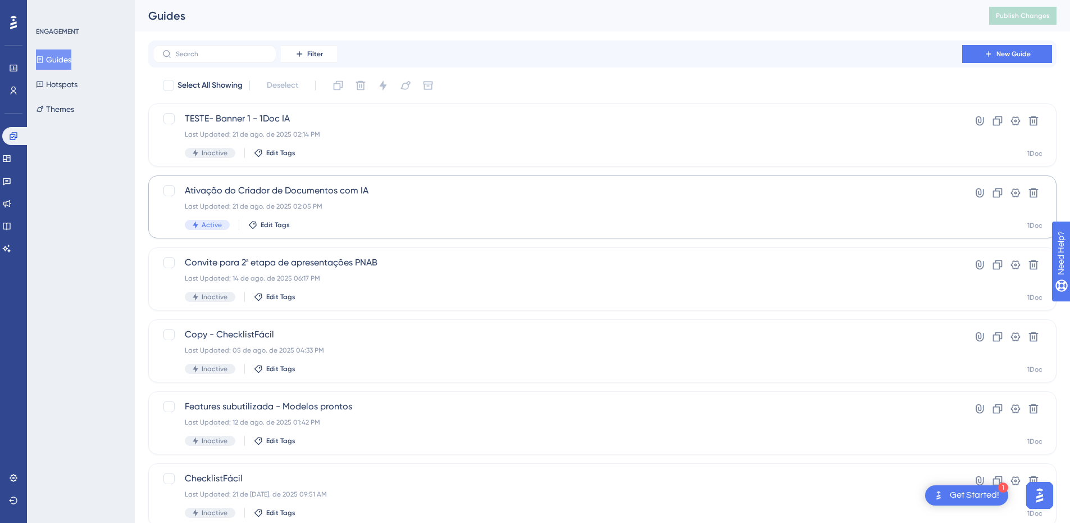  I want to click on button: Themes, so click(55, 109).